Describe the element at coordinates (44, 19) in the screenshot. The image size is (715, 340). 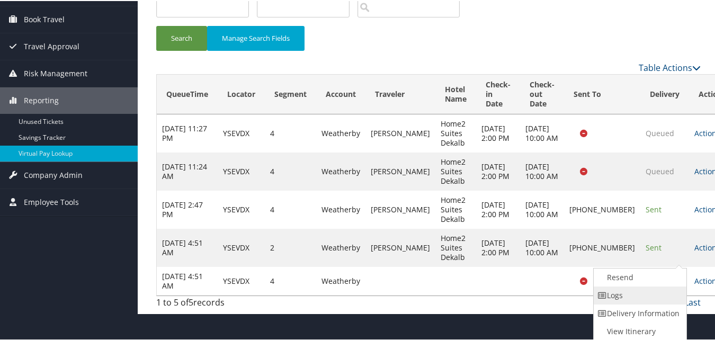
I see `span: Book Travel` at that location.